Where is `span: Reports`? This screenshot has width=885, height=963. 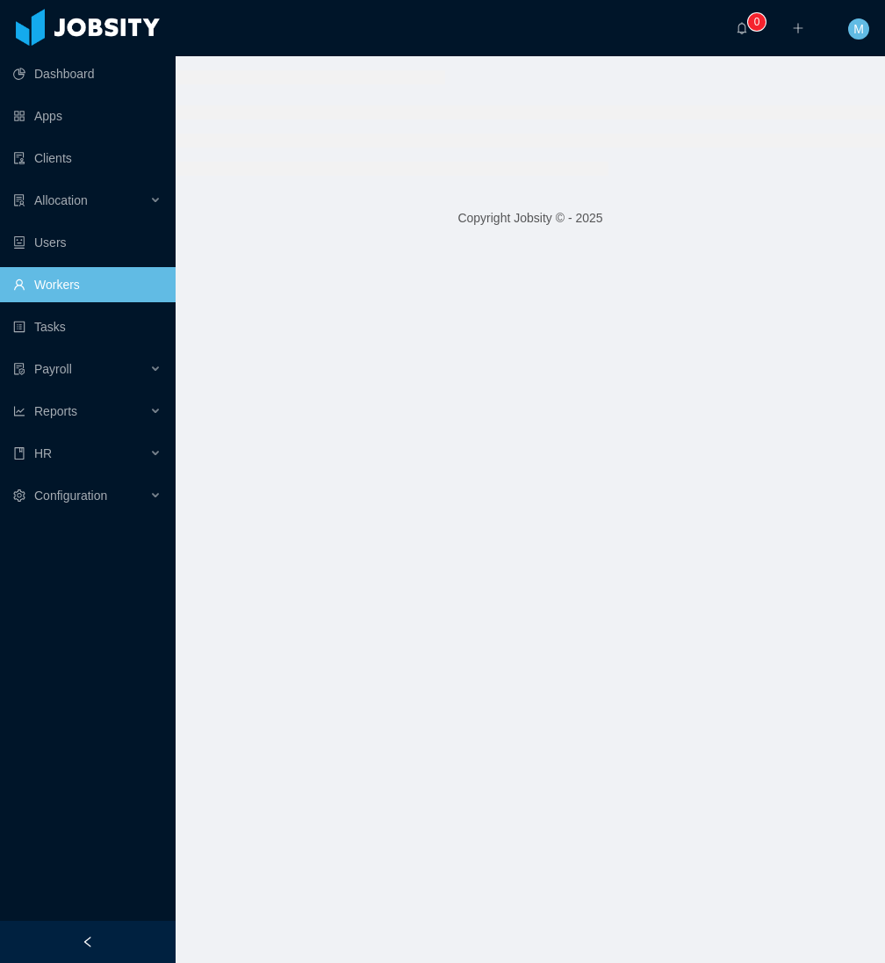 span: Reports is located at coordinates (55, 411).